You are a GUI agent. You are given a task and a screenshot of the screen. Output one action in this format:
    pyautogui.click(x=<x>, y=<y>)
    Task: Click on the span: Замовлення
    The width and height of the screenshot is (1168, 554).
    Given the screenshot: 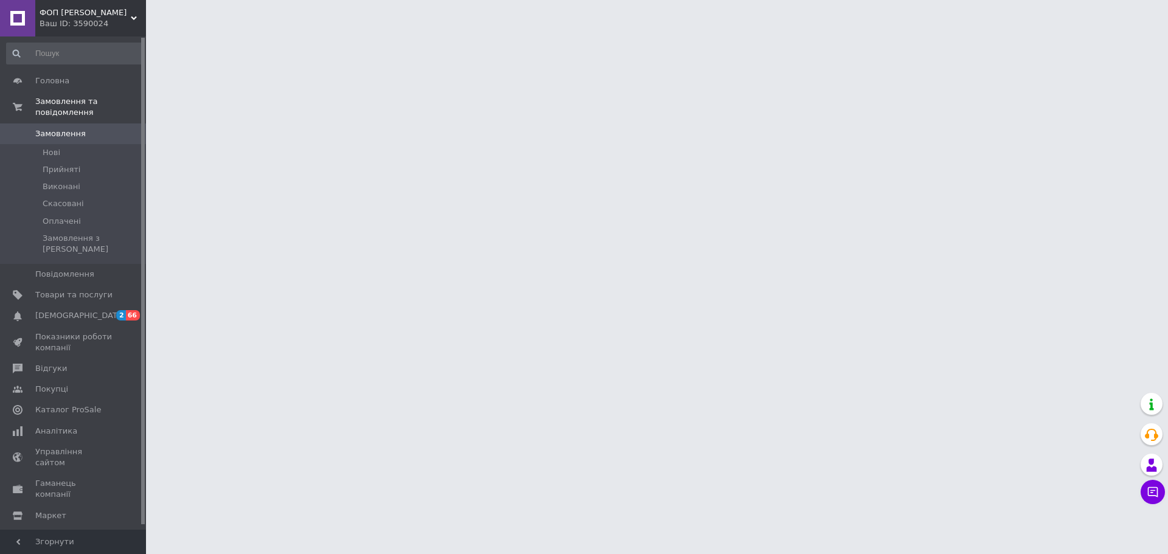 What is the action you would take?
    pyautogui.click(x=60, y=134)
    